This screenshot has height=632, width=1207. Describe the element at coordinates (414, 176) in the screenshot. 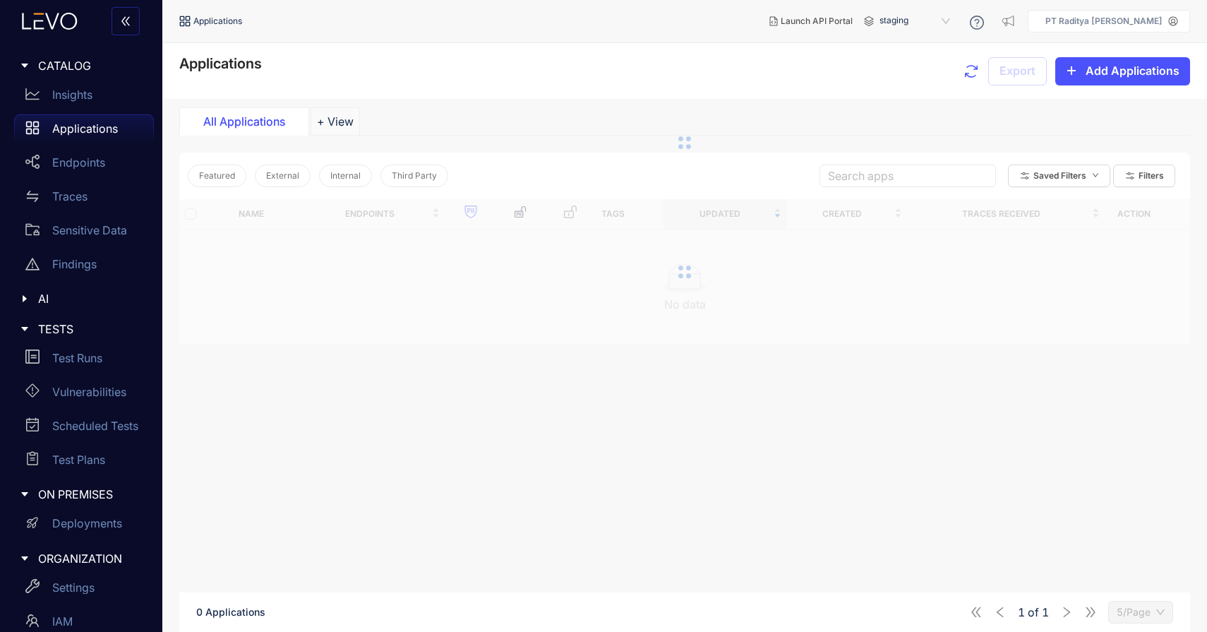

I see `span: Third Party` at that location.